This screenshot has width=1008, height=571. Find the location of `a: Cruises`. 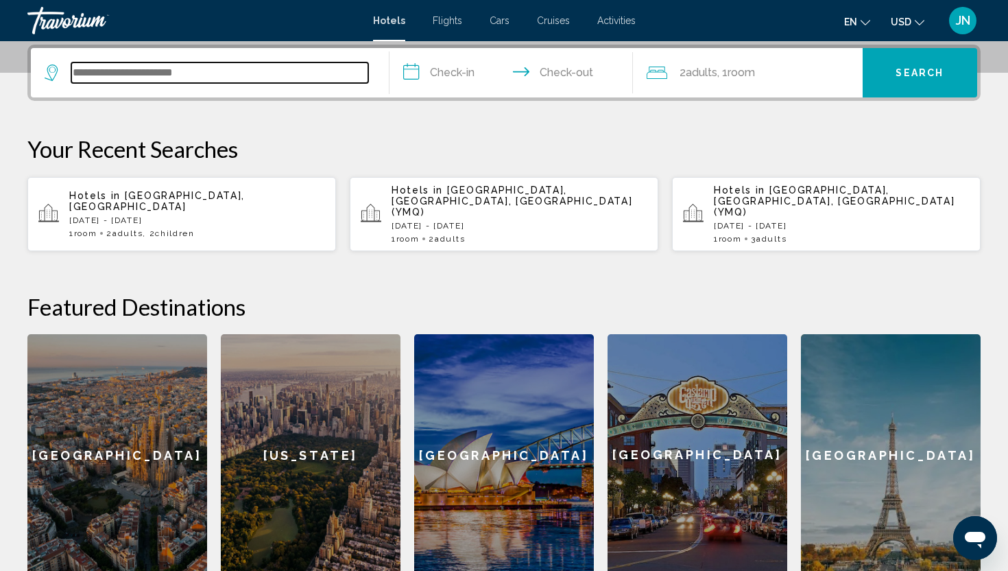

a: Cruises is located at coordinates (553, 21).